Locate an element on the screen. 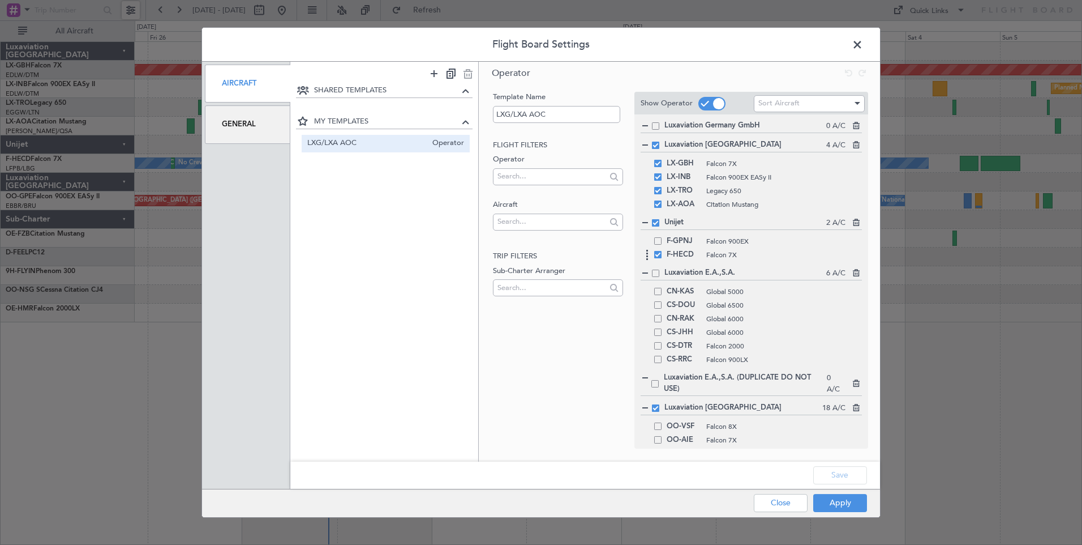  div: Aircraft is located at coordinates (247, 83).